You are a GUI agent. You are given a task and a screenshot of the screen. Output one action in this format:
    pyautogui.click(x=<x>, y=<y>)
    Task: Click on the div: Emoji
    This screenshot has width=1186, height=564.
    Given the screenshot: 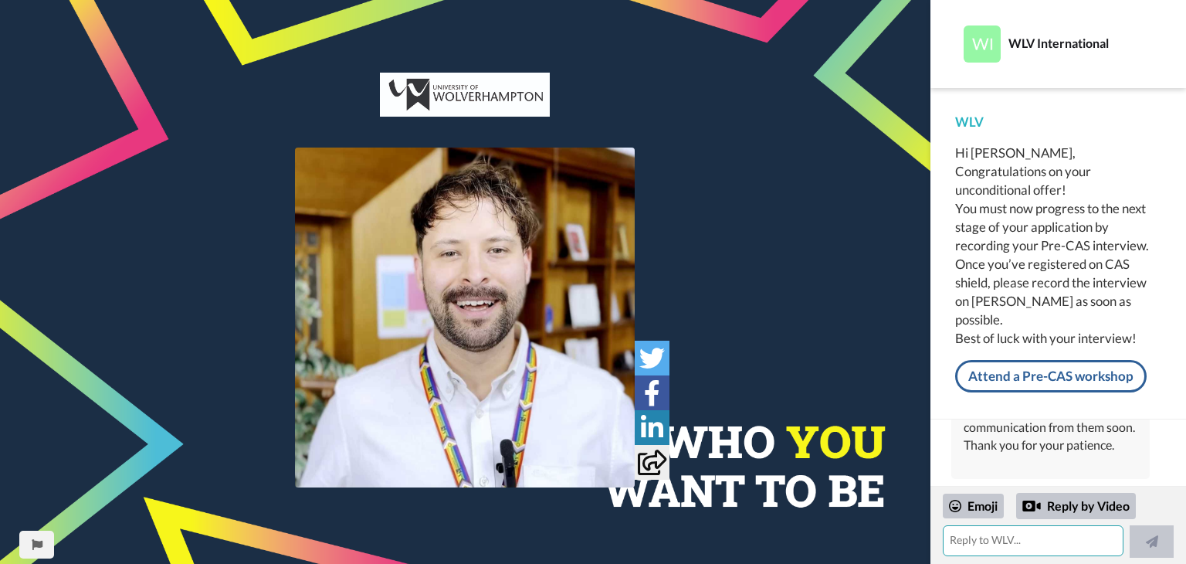 What is the action you would take?
    pyautogui.click(x=973, y=506)
    